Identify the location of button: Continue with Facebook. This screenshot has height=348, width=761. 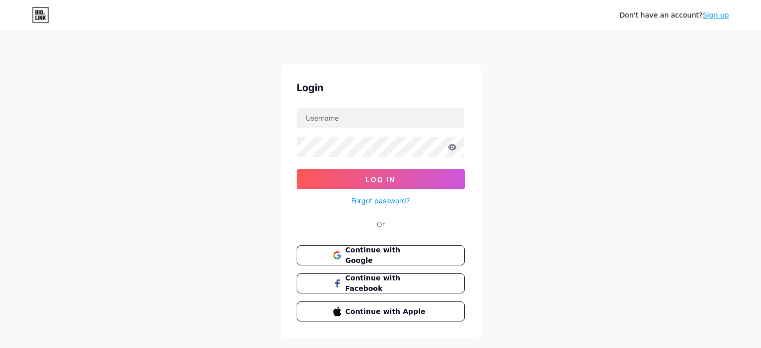
(381, 283).